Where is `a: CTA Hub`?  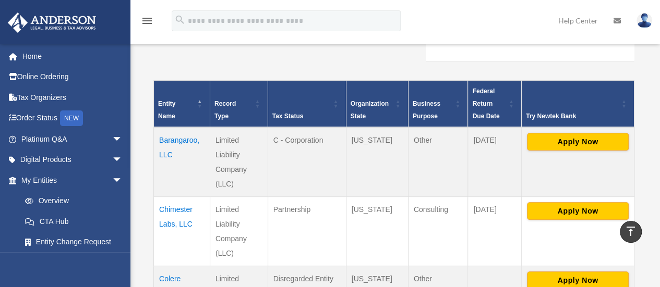
a: CTA Hub is located at coordinates (74, 222).